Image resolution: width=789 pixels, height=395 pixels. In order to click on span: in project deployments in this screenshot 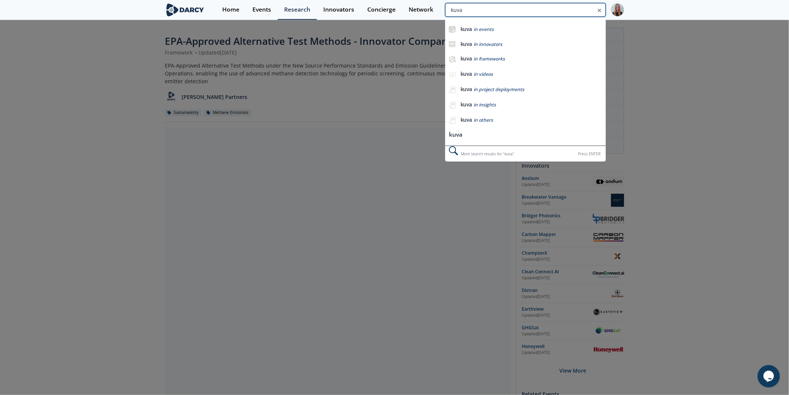, I will do `click(499, 89)`.